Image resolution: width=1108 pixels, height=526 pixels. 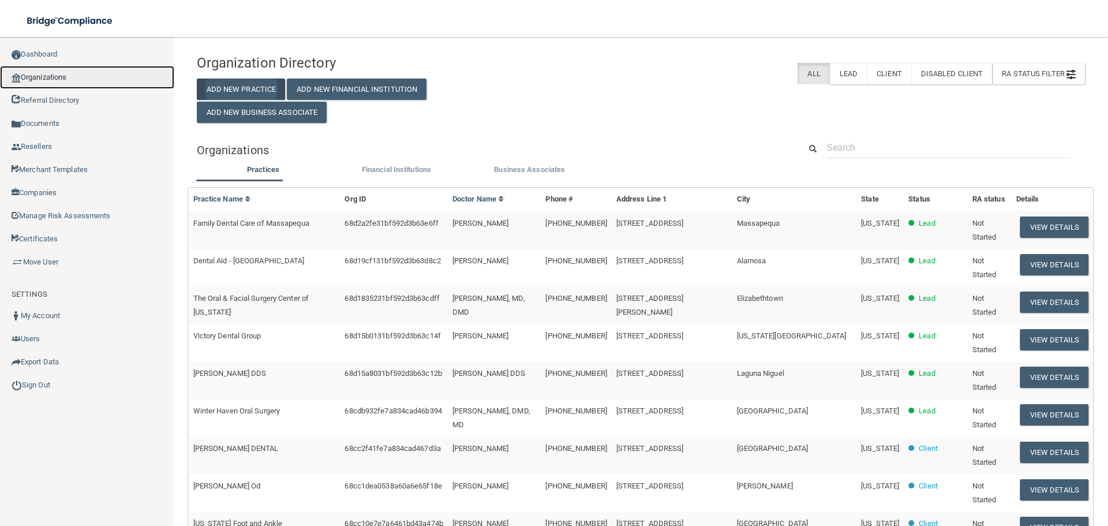 What do you see at coordinates (391, 223) in the screenshot?
I see `span: 68d2a2fe31bf592d3b63e6ff` at bounding box center [391, 223].